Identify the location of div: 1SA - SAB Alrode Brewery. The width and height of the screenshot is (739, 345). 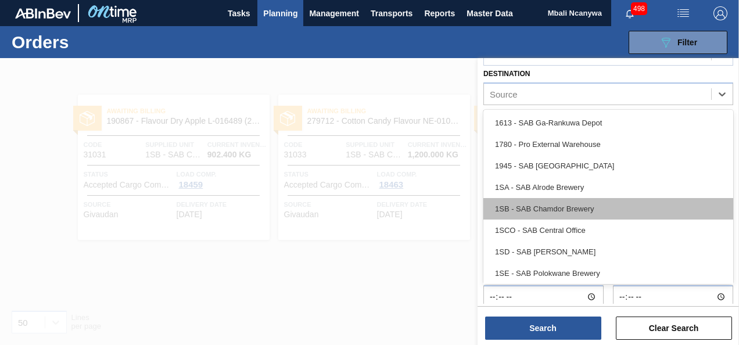
(608, 187).